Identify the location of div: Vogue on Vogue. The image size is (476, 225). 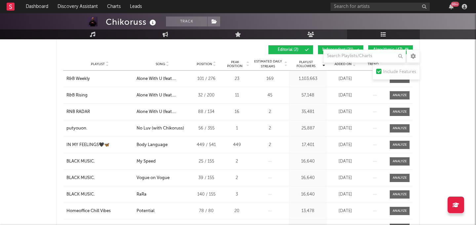
(153, 178).